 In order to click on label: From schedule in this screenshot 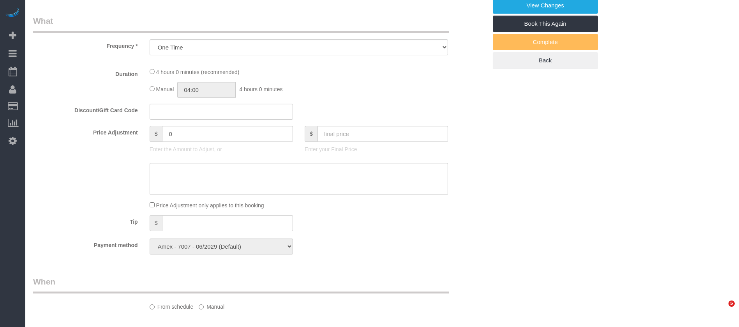, I will do `click(171, 305)`.